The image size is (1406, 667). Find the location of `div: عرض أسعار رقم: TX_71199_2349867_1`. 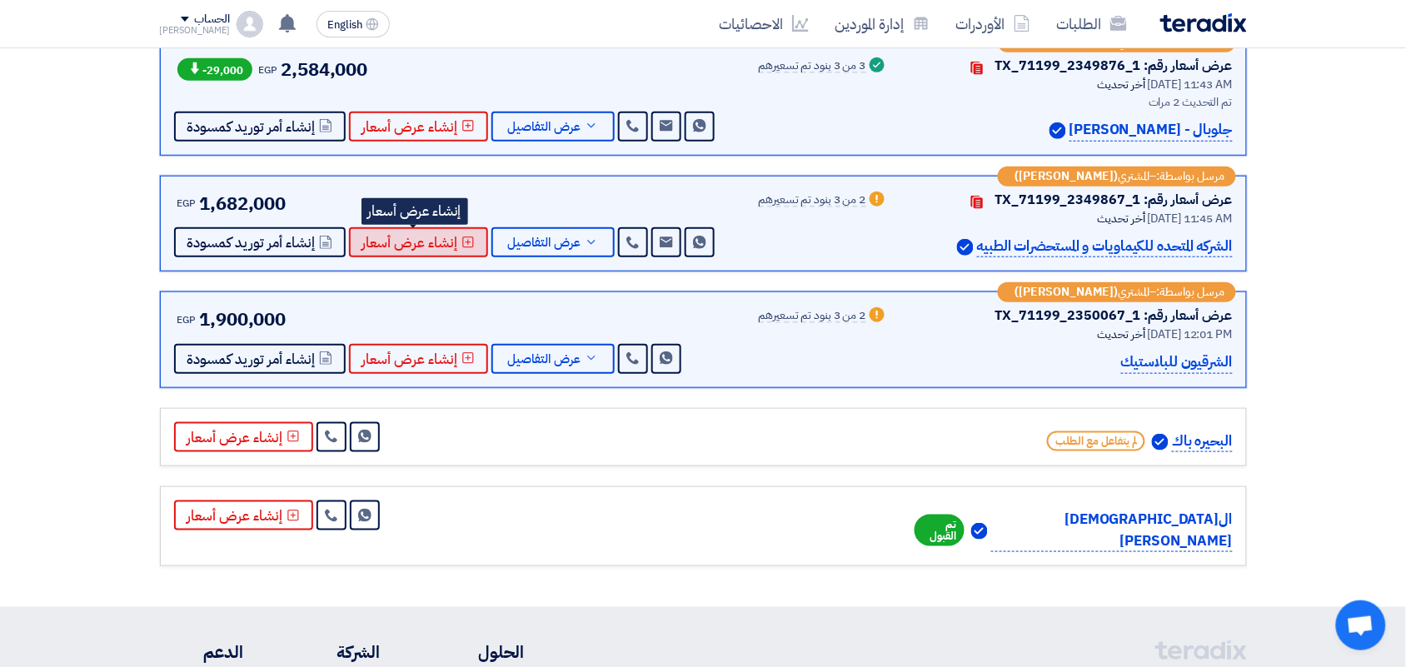

div: عرض أسعار رقم: TX_71199_2349867_1 is located at coordinates (1114, 200).